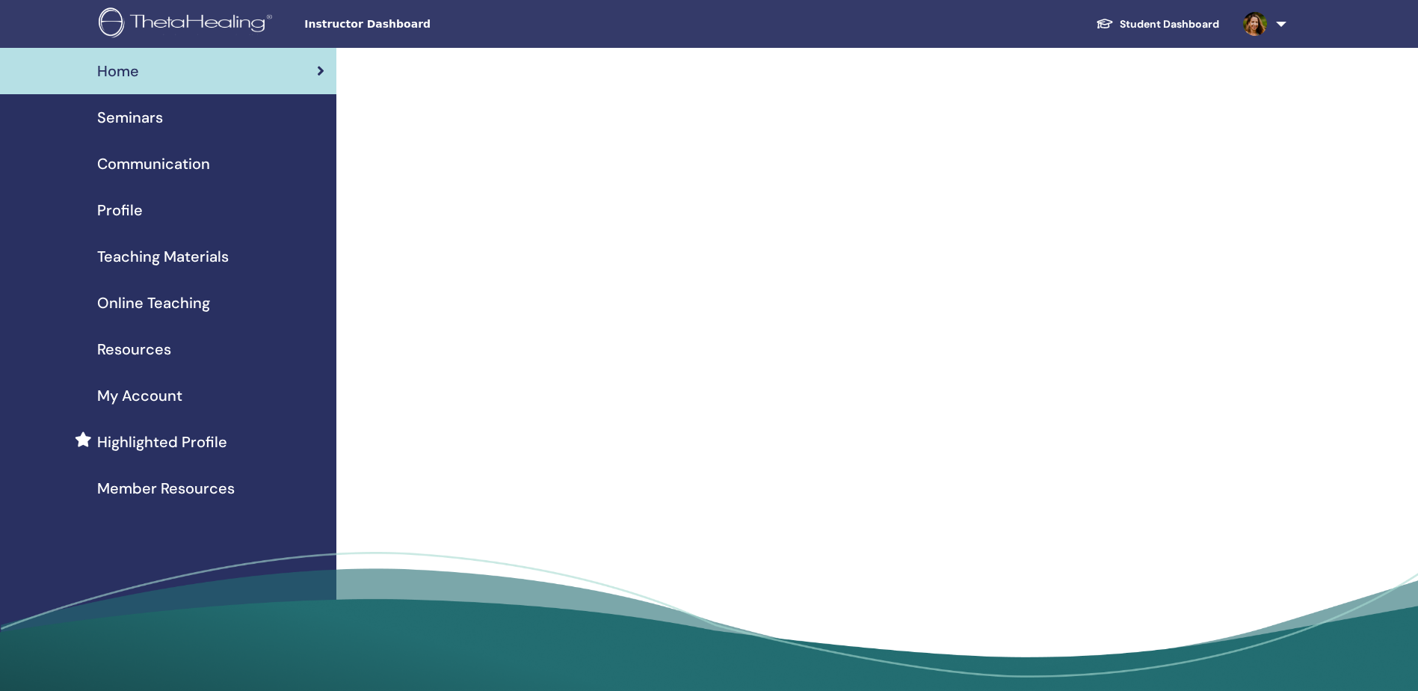 This screenshot has width=1418, height=691. I want to click on span: Instructor Dashboard, so click(416, 24).